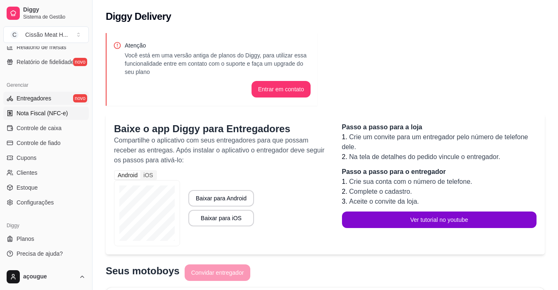  Describe the element at coordinates (46, 253) in the screenshot. I see `a: Precisa de ajuda?` at that location.